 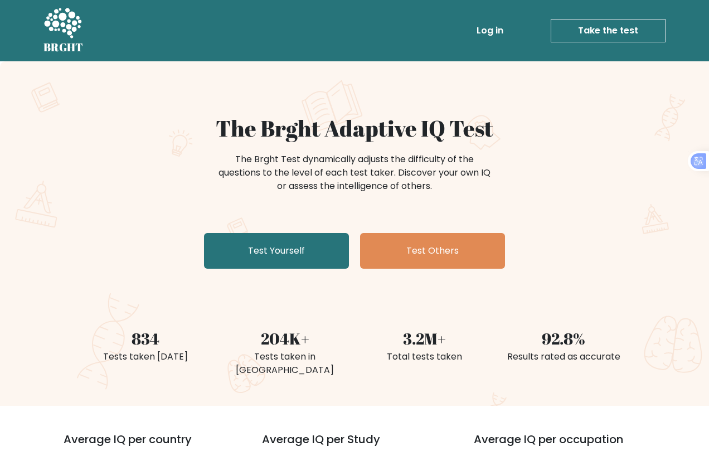 What do you see at coordinates (277, 251) in the screenshot?
I see `a: Test Yourself` at bounding box center [277, 251].